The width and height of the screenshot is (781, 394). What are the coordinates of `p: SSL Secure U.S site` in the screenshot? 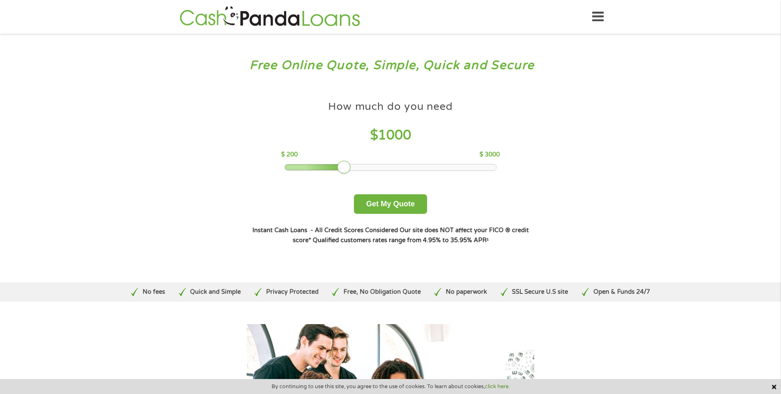 It's located at (540, 292).